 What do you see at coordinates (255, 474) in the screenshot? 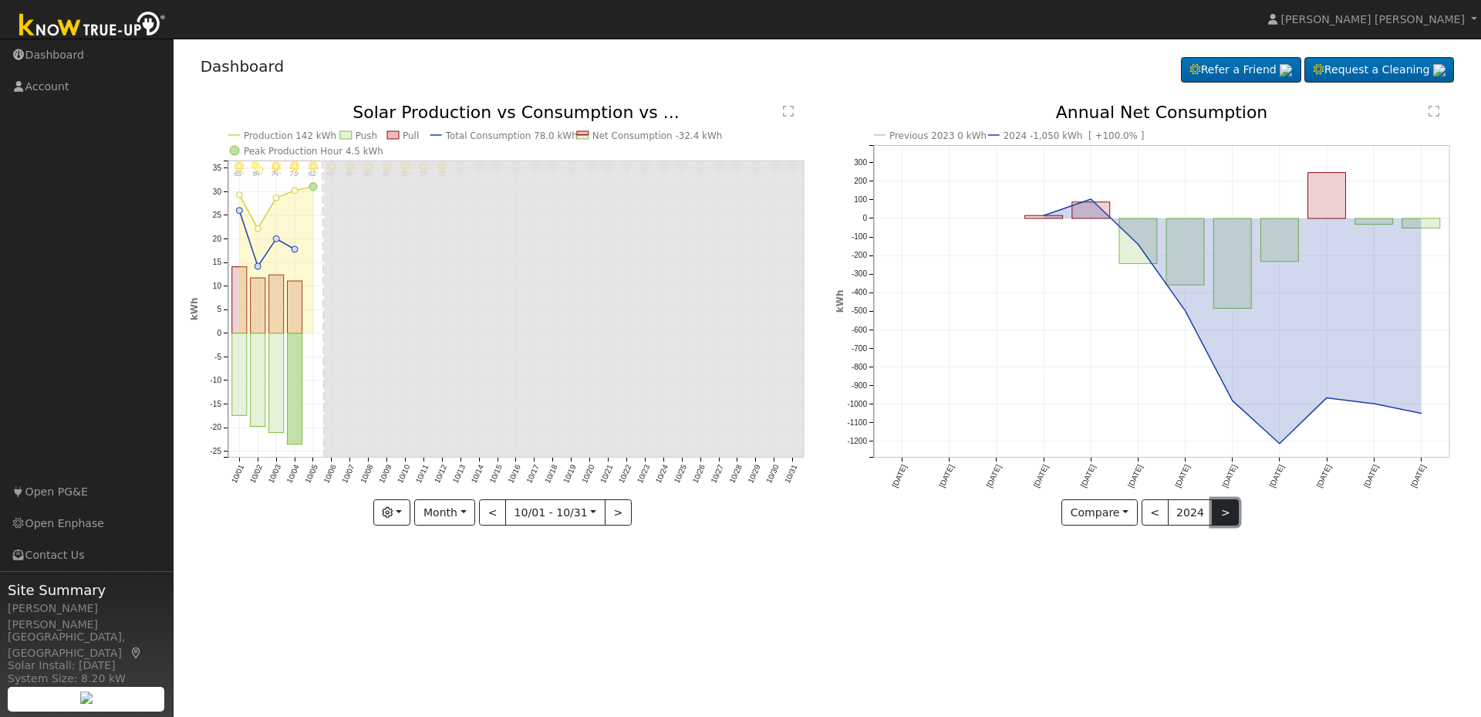
I see `text: 10/02` at bounding box center [255, 474].